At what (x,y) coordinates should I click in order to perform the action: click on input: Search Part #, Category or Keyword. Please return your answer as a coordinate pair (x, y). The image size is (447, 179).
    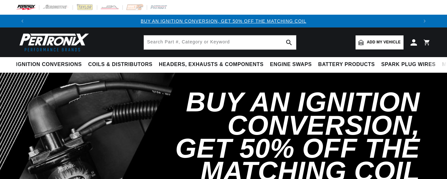
    Looking at the image, I should click on (220, 43).